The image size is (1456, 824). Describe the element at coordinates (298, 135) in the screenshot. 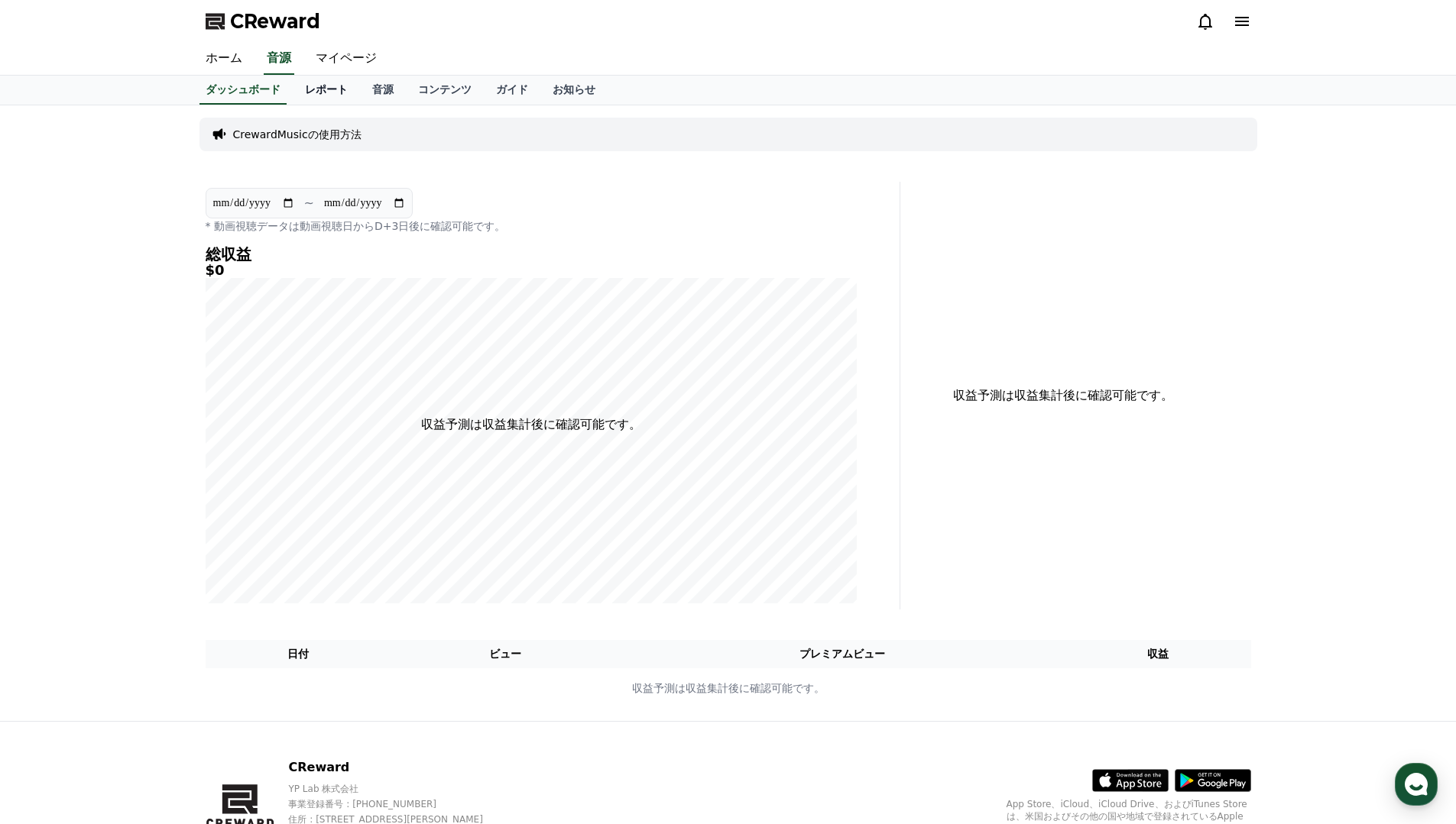

I see `p: CrewardMusicの使用方法` at that location.